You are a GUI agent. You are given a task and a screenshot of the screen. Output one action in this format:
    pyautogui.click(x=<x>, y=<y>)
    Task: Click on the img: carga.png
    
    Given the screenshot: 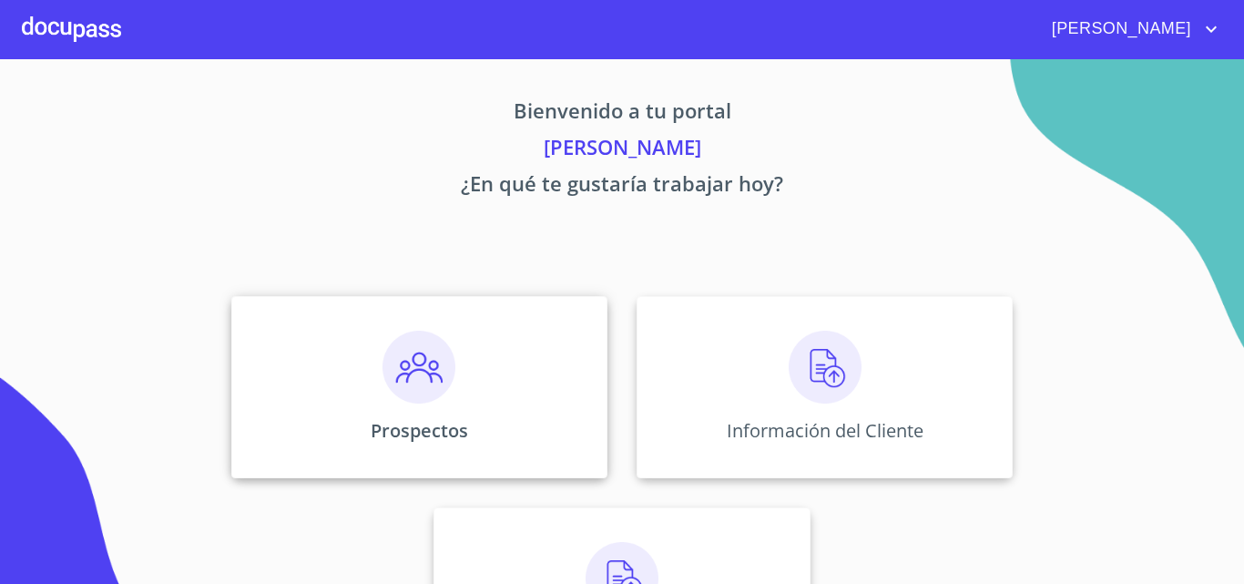 What is the action you would take?
    pyautogui.click(x=825, y=367)
    